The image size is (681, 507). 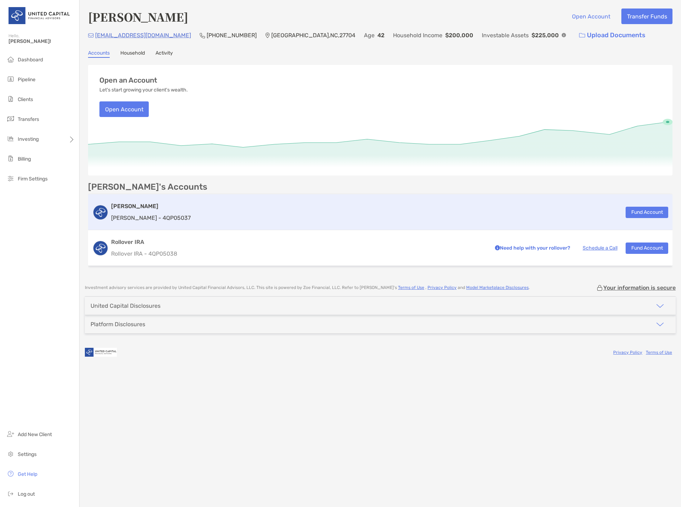 What do you see at coordinates (11, 434) in the screenshot?
I see `img: add_new_client icon` at bounding box center [11, 434].